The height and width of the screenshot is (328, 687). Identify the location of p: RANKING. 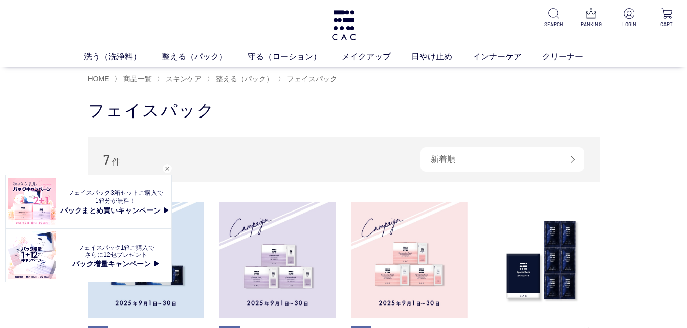
(590, 24).